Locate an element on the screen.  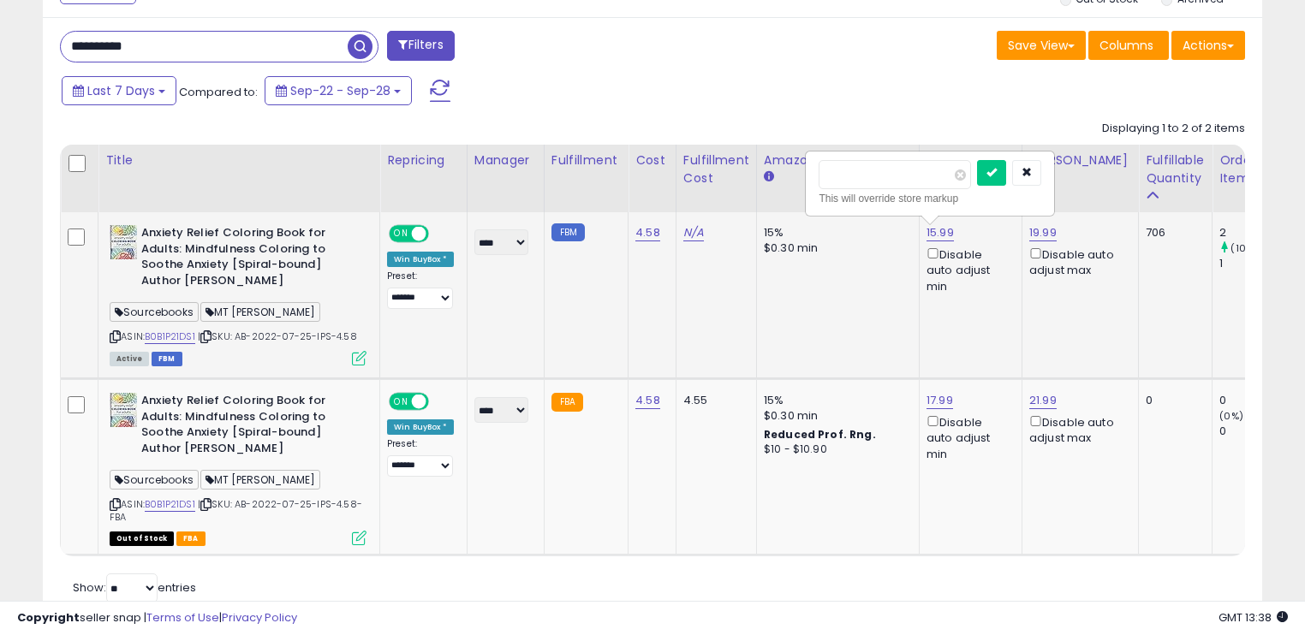
span: 2025-10-6 13:38 GMT is located at coordinates (1252, 617).